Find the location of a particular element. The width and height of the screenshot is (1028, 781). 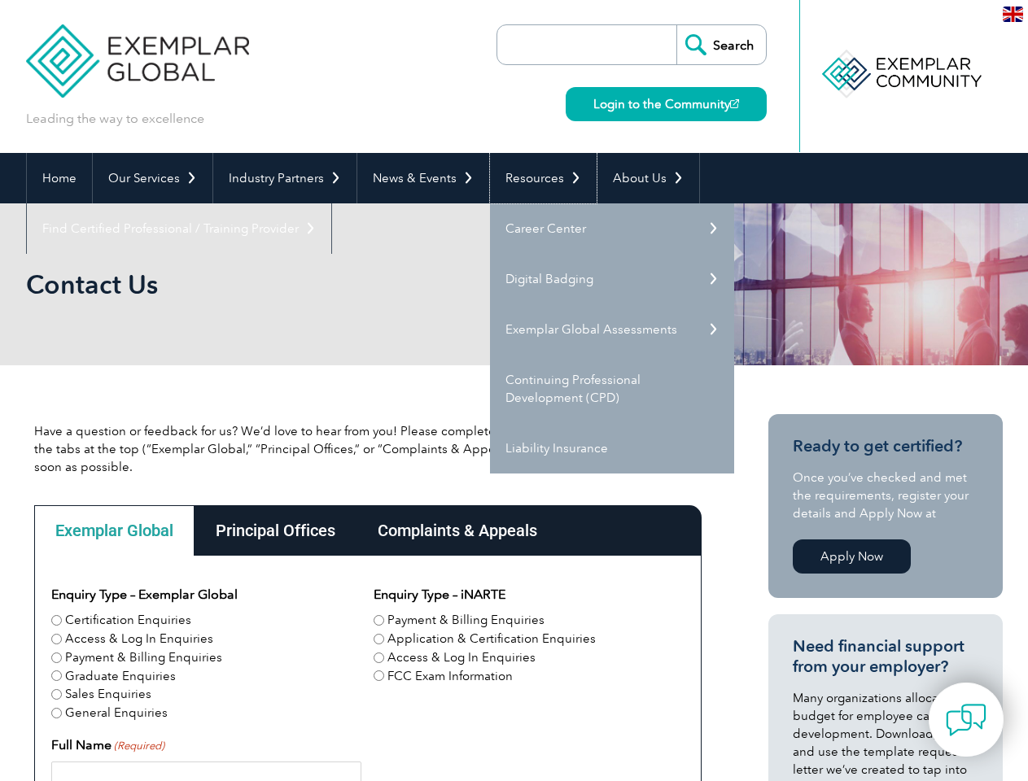

img: contact-chat.png is located at coordinates (966, 720).